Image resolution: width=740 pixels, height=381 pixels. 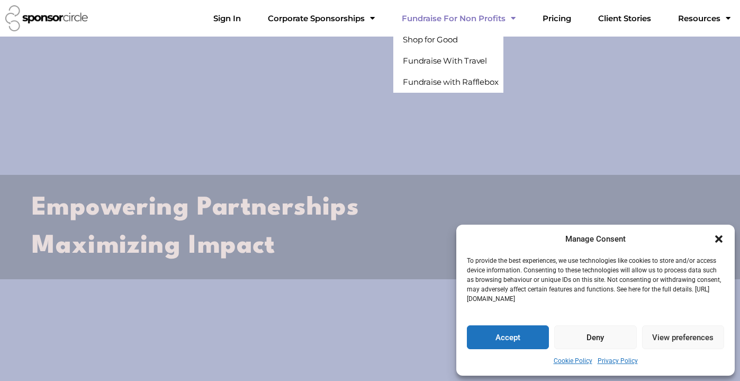 I want to click on a: Privacy Policy, so click(x=618, y=360).